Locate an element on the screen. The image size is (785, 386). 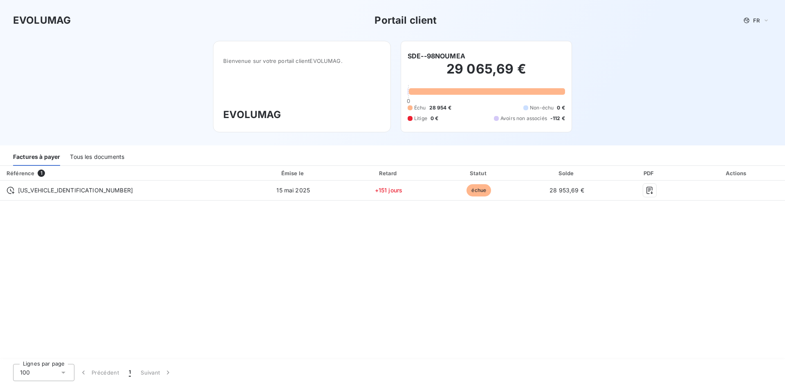
div: Statut is located at coordinates (479, 173).